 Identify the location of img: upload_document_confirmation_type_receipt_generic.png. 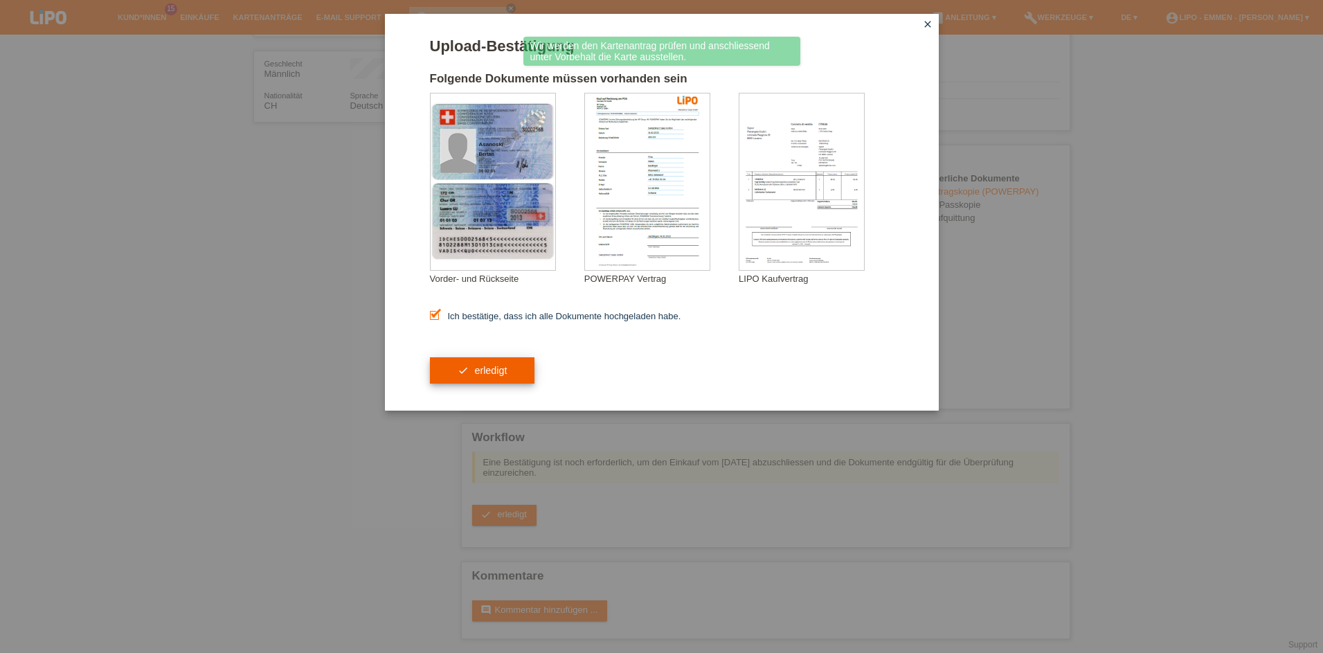
(802, 181).